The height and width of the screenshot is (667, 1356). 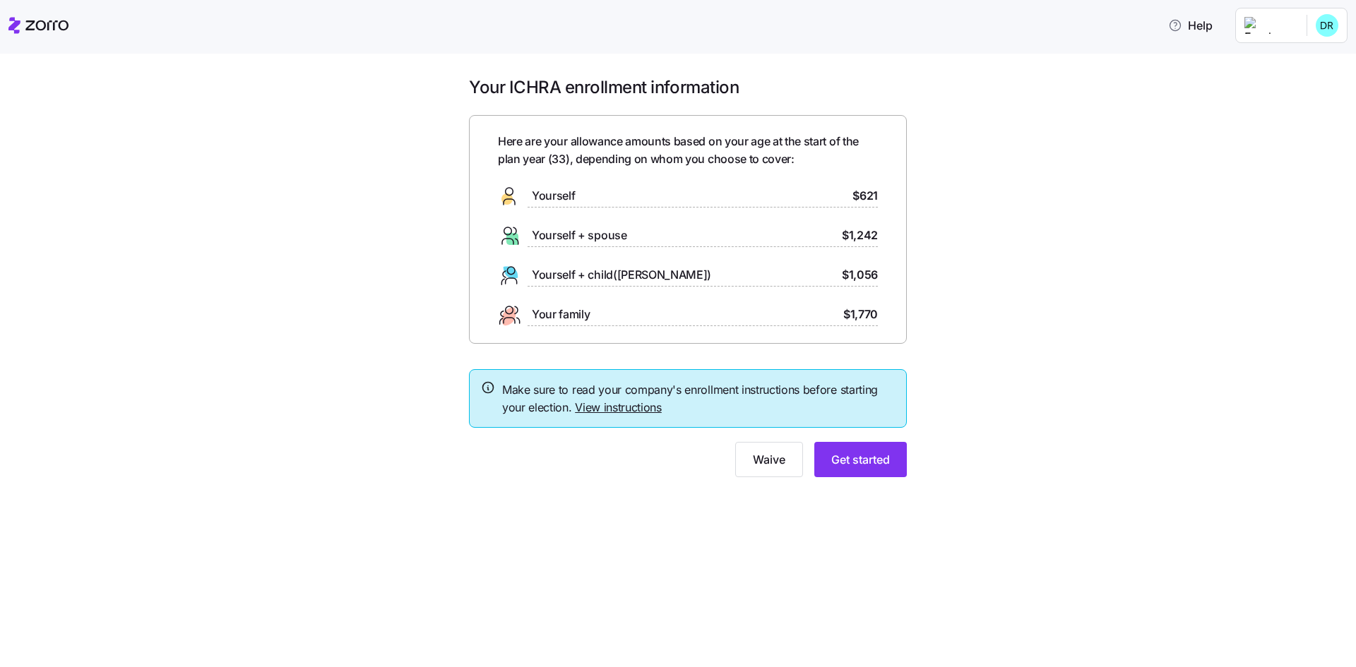 I want to click on span: Yourself + spouse, so click(x=579, y=235).